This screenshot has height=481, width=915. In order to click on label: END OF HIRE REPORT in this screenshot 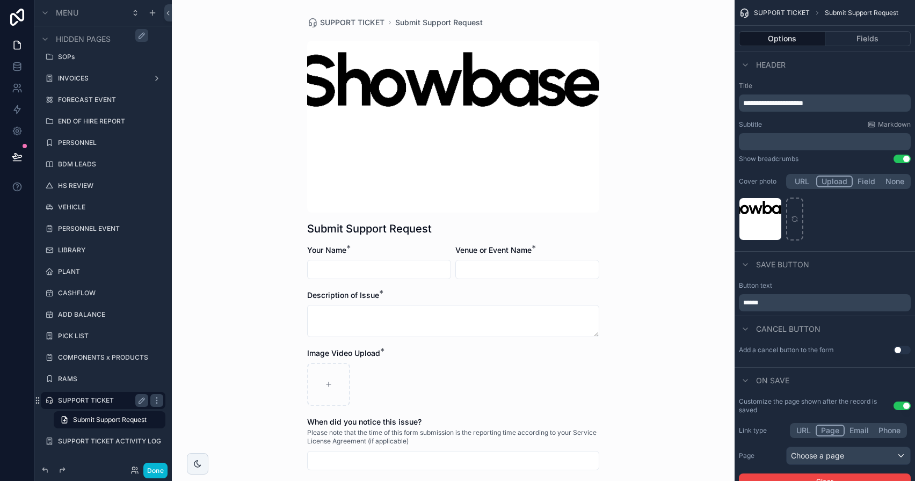, I will do `click(111, 121)`.